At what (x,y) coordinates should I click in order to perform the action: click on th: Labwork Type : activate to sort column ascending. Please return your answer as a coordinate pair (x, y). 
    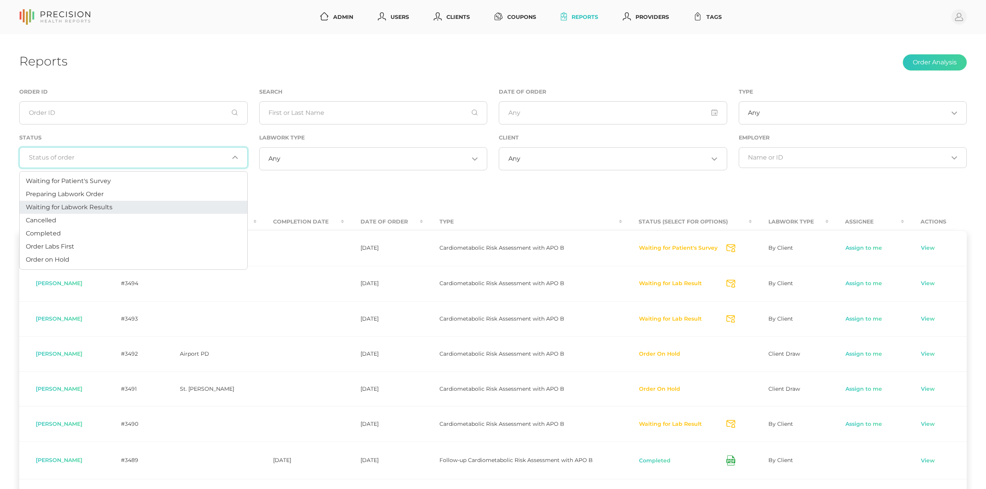
    Looking at the image, I should click on (790, 222).